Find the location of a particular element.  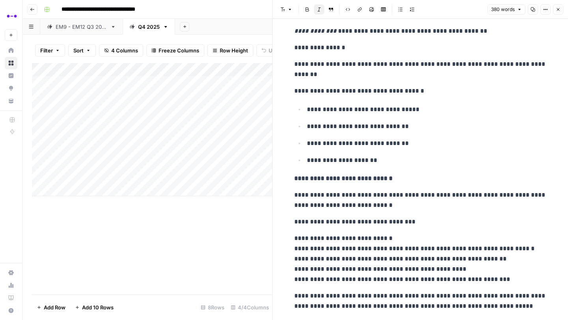

span: Sort is located at coordinates (78, 50).